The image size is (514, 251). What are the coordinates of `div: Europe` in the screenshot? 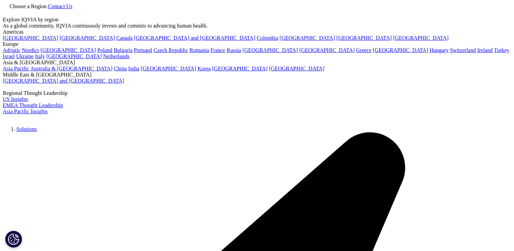 It's located at (257, 44).